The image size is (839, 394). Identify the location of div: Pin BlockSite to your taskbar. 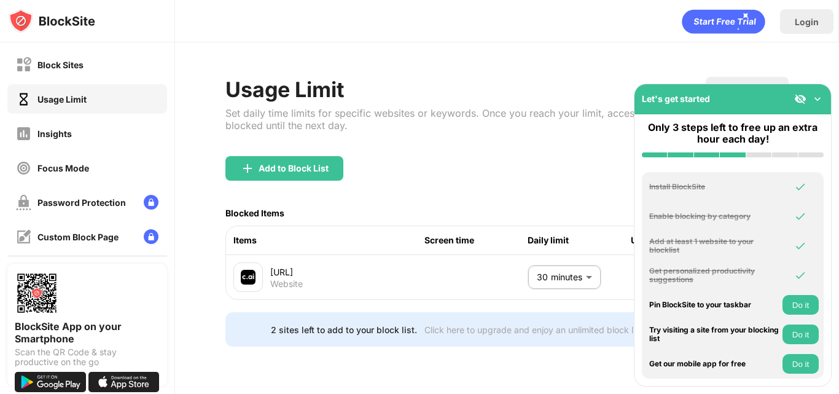
(715, 305).